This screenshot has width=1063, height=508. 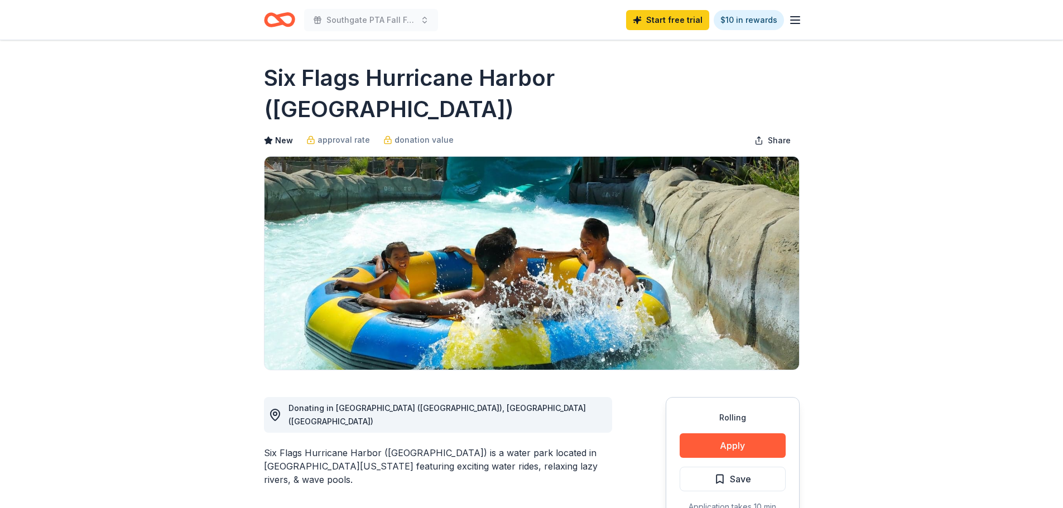 I want to click on button: Save, so click(x=732, y=479).